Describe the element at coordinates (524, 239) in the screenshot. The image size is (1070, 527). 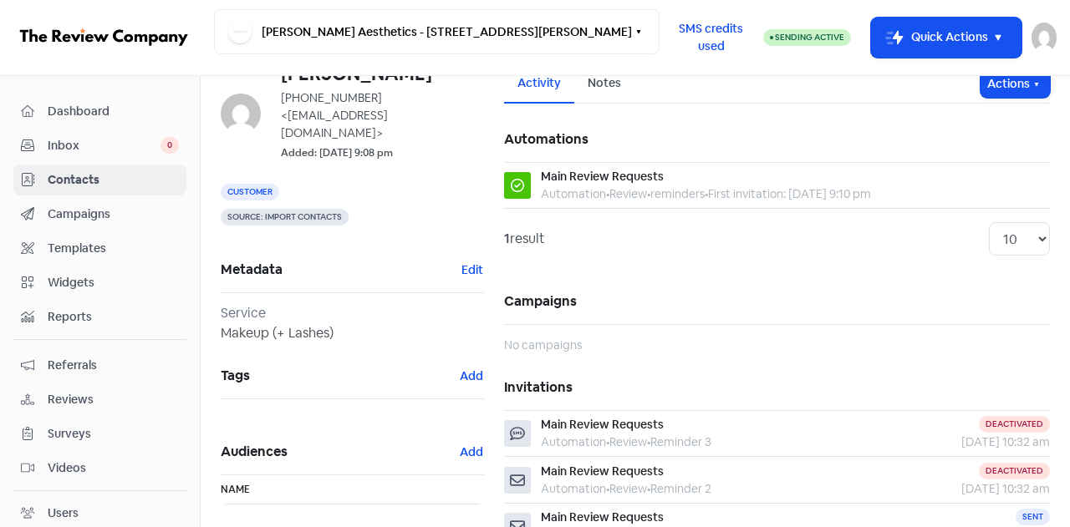
I see `div: result` at that location.